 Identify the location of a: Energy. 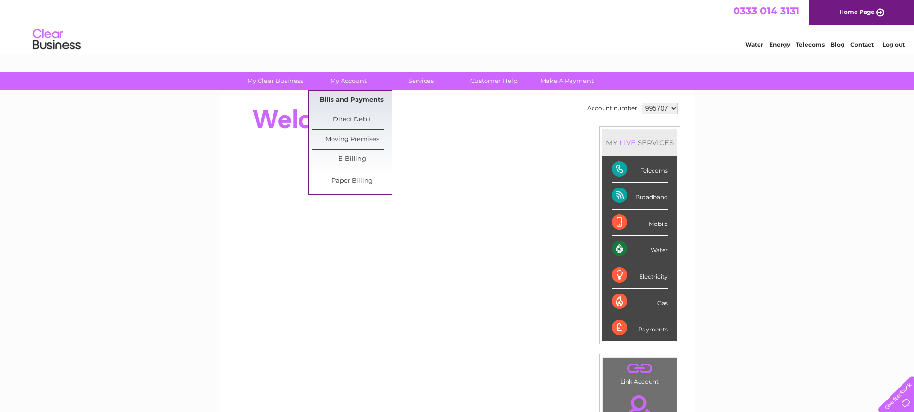
(780, 44).